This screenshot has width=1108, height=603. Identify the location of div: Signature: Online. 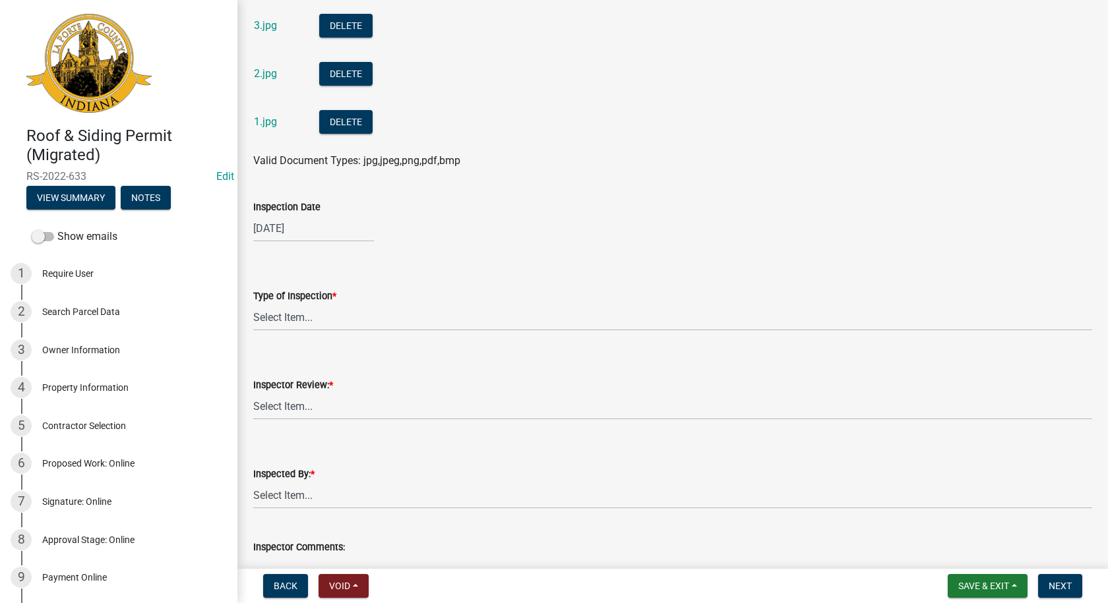
(76, 502).